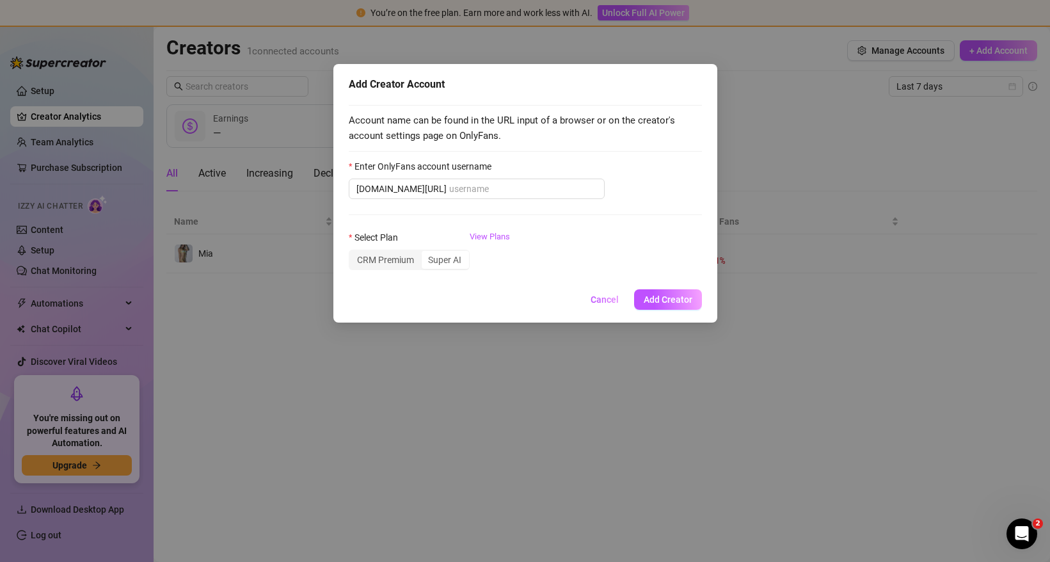 This screenshot has height=562, width=1050. I want to click on span: Account name can be found in the URL input of a browser or on the creator's account settings page..., so click(525, 128).